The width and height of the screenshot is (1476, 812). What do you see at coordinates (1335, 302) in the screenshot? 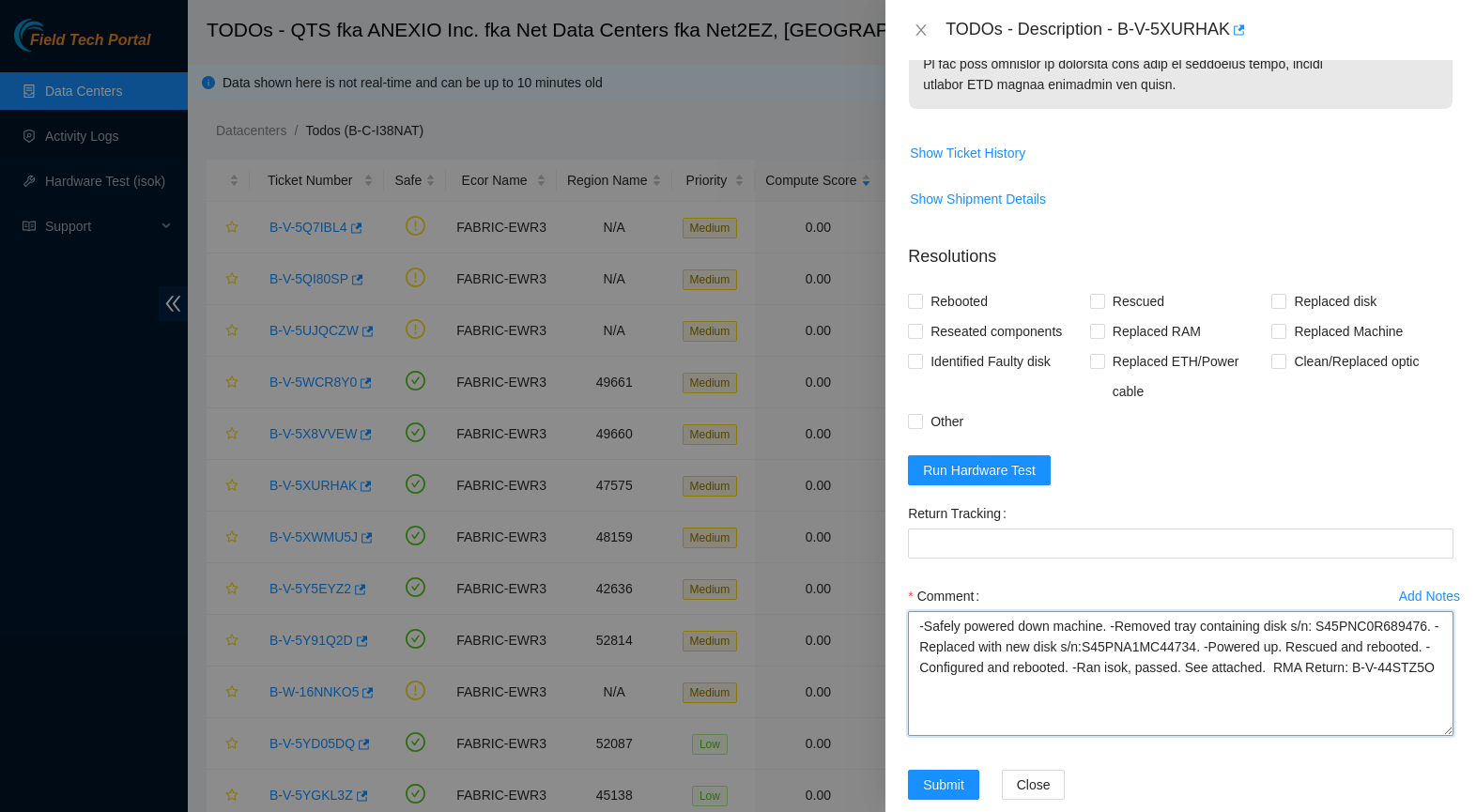
I see `span: Replaced disk` at bounding box center [1335, 302].